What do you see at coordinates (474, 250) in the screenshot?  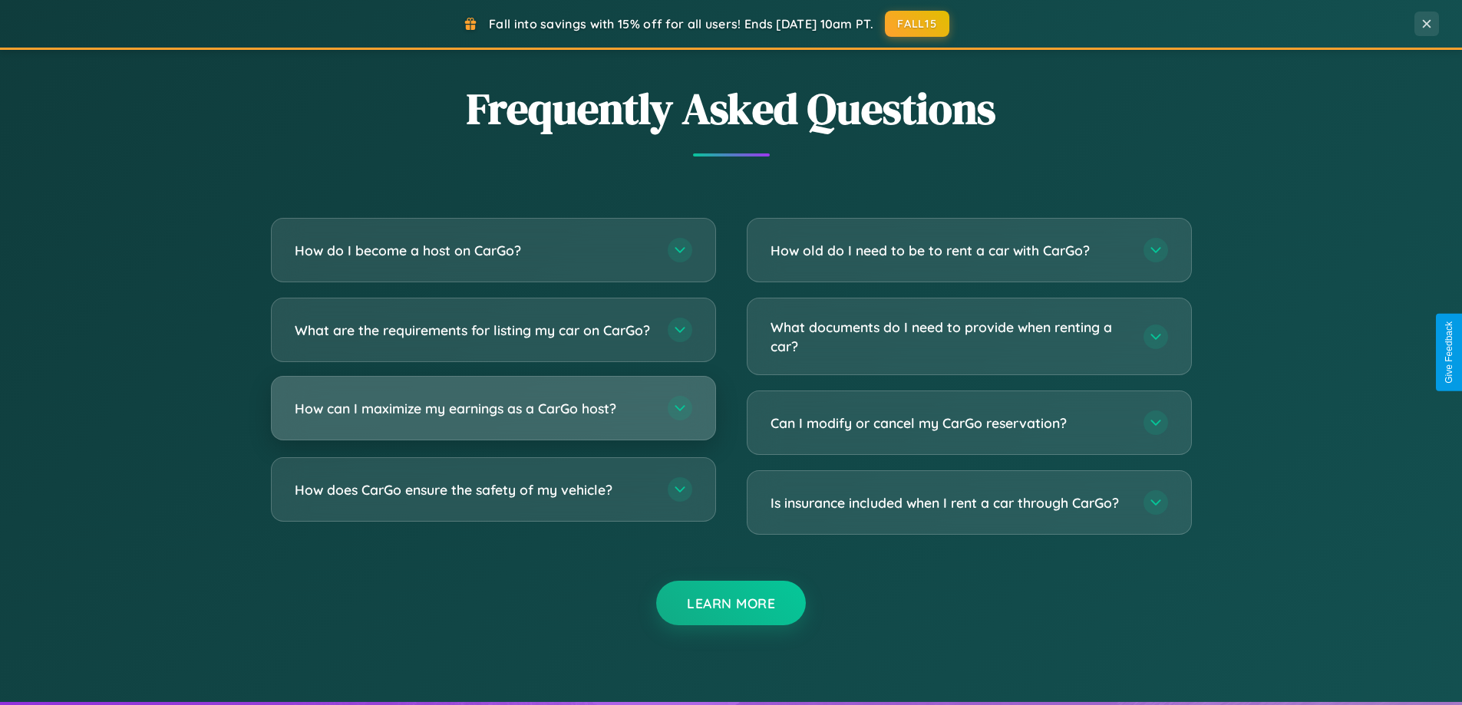 I see `h3: How do I become a host on CarGo?` at bounding box center [474, 250].